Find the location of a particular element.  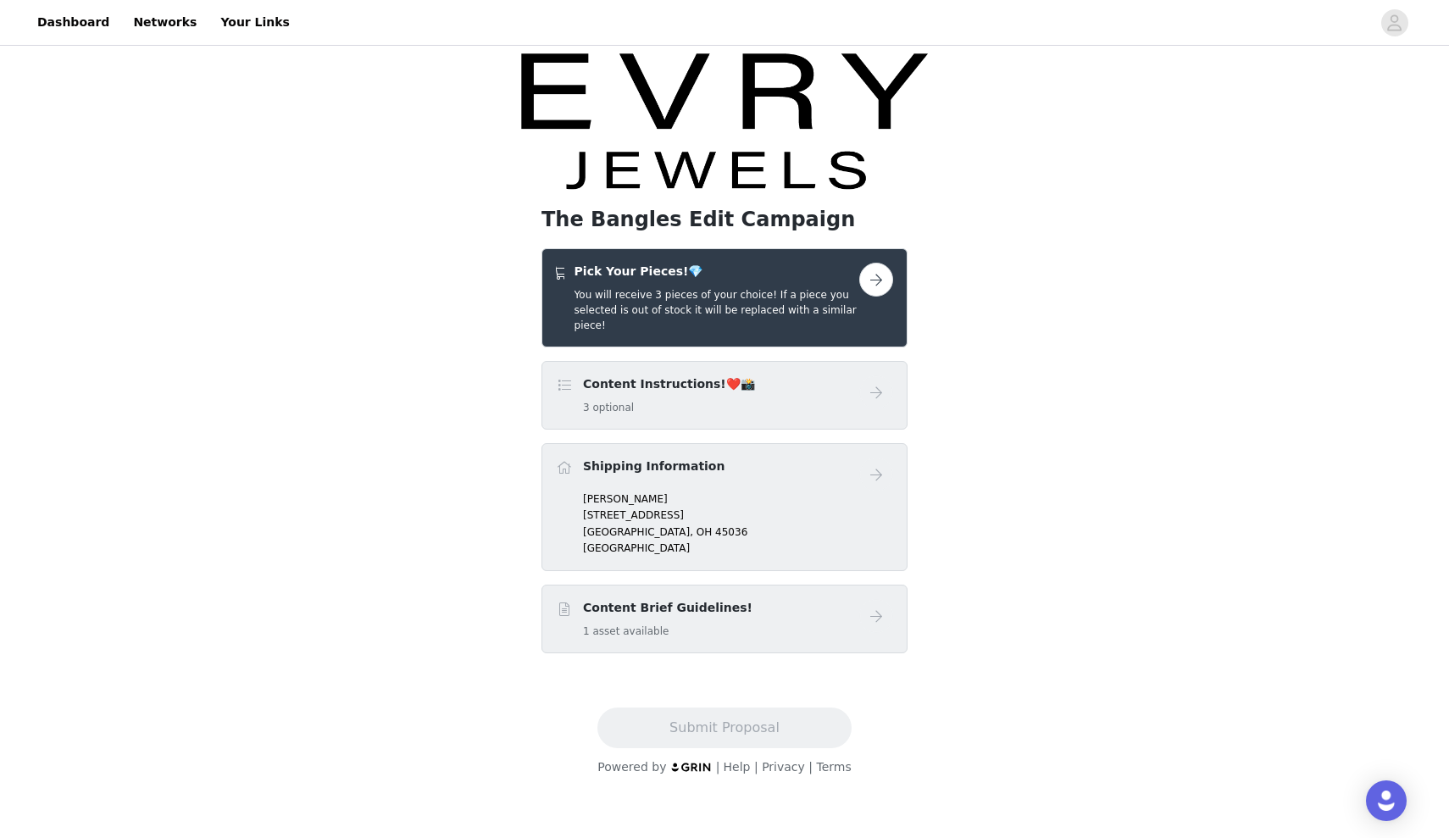

div: Shipping Information is located at coordinates (724, 507).